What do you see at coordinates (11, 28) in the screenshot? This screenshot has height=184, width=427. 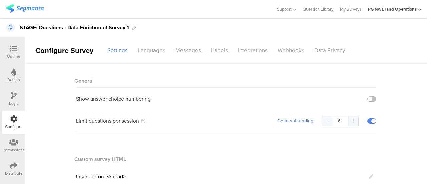 I see `i: This is a Data Enrichment Survey.` at bounding box center [11, 28].